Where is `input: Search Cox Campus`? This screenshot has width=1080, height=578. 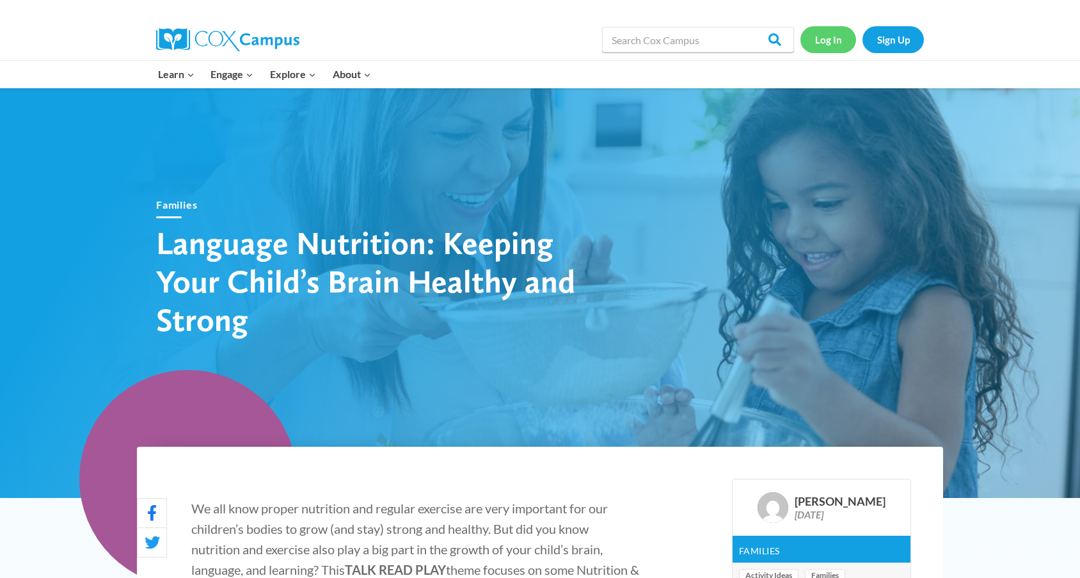 input: Search Cox Campus is located at coordinates (698, 40).